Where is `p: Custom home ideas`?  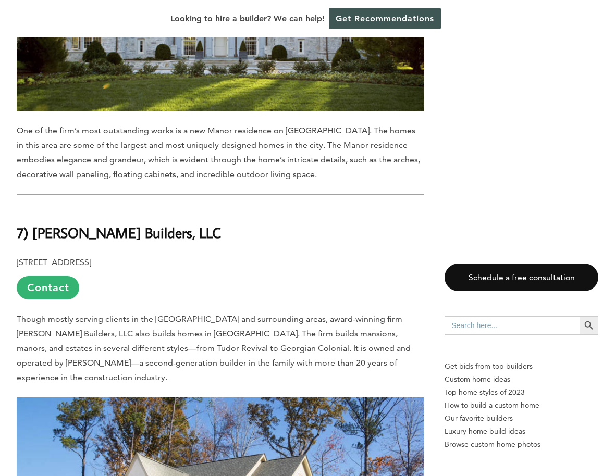 p: Custom home ideas is located at coordinates (521, 379).